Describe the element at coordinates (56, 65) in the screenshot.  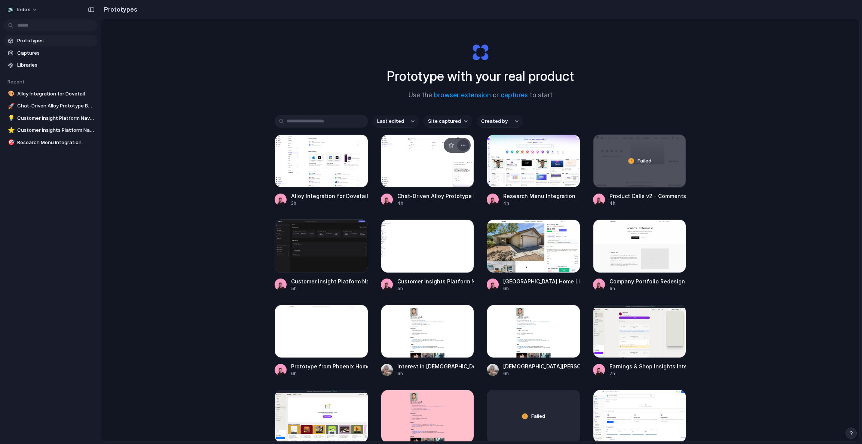
I see `span: Libraries` at that location.